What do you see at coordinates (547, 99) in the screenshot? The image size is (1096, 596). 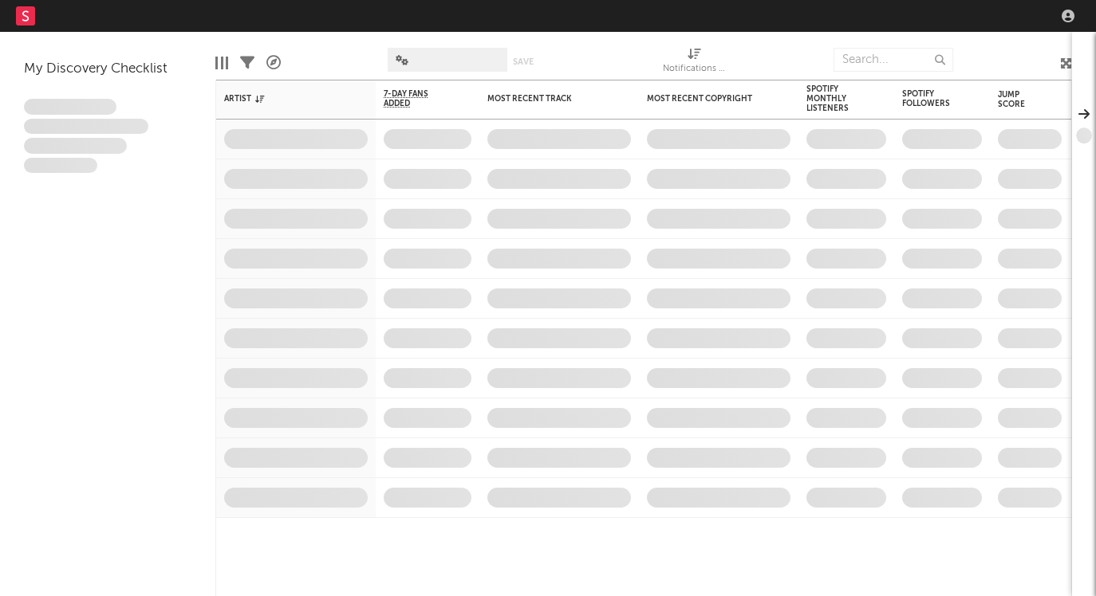 I see `div: Most Recent Track` at bounding box center [547, 99].